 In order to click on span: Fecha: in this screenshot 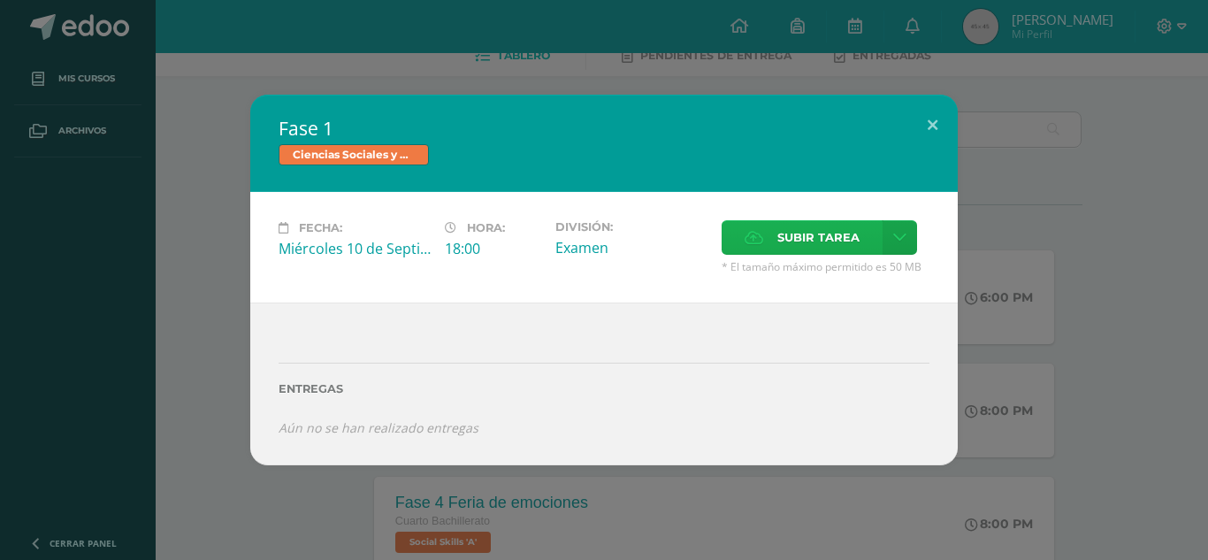, I will do `click(320, 227)`.